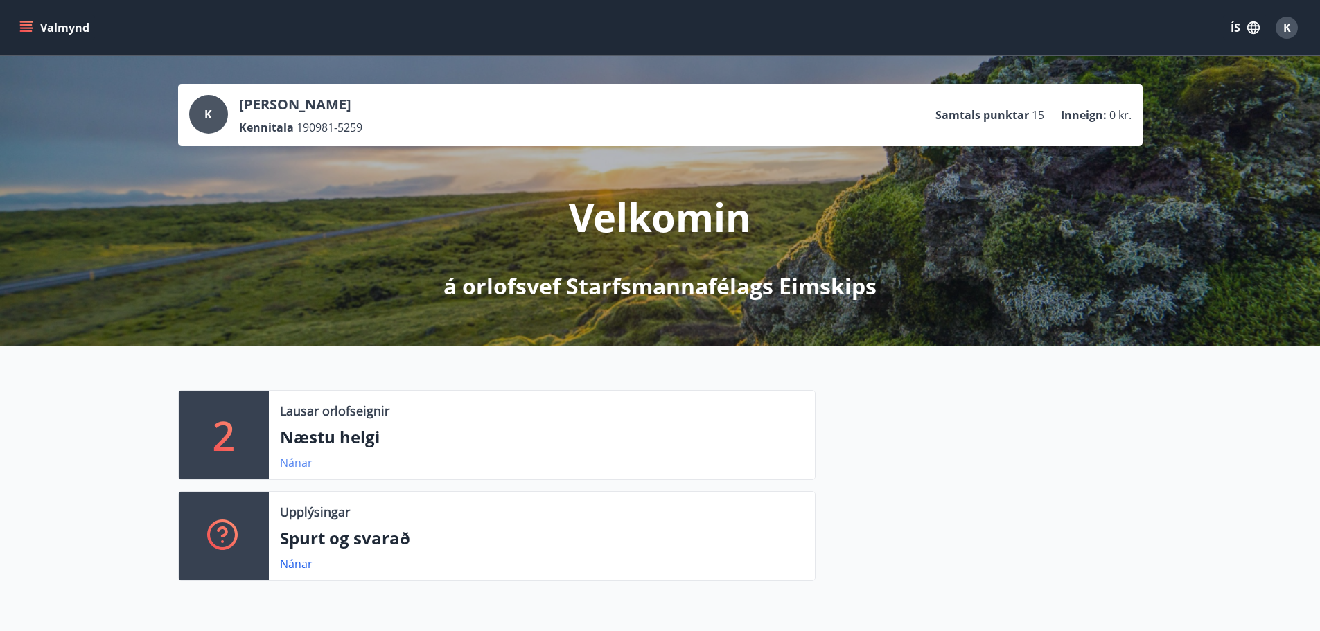 Image resolution: width=1320 pixels, height=631 pixels. I want to click on p: Lausar orlofseignir, so click(335, 411).